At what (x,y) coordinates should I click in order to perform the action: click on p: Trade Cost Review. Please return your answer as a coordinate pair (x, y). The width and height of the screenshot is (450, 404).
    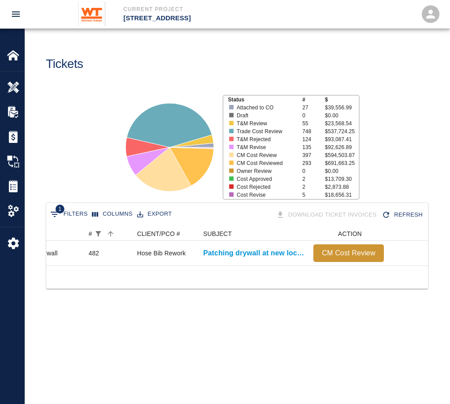
    Looking at the image, I should click on (266, 131).